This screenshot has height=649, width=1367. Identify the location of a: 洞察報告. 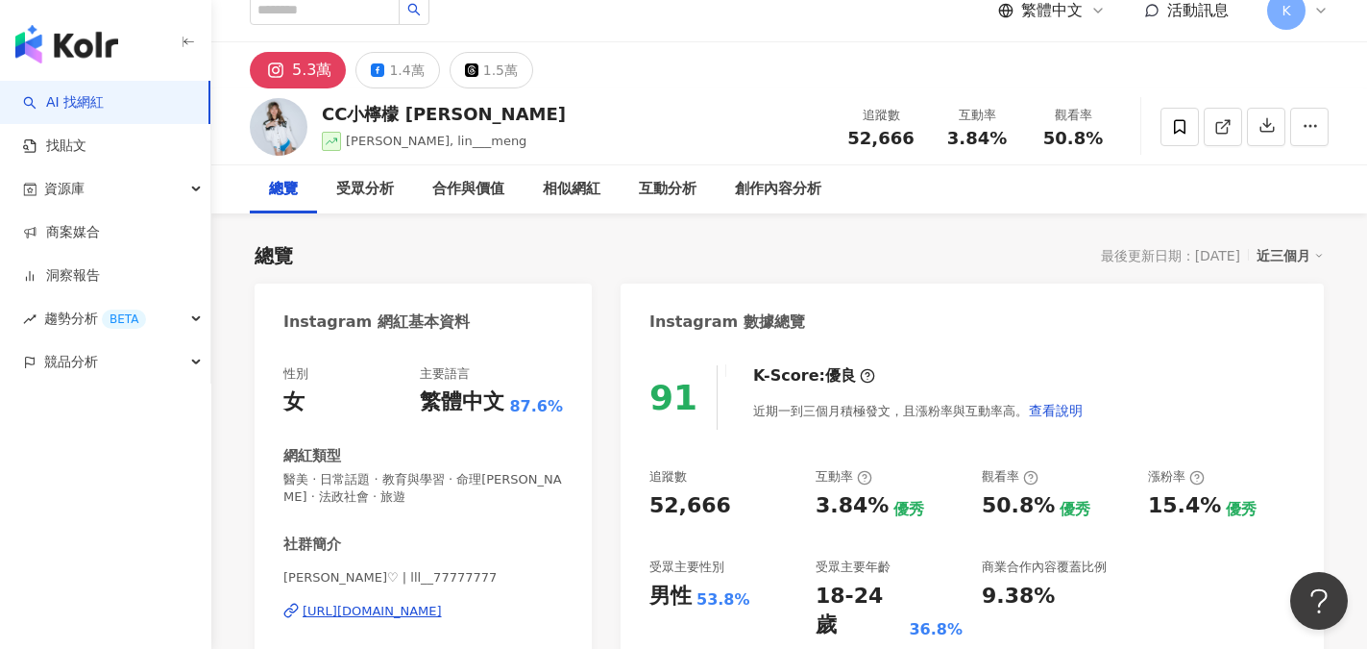
(61, 276).